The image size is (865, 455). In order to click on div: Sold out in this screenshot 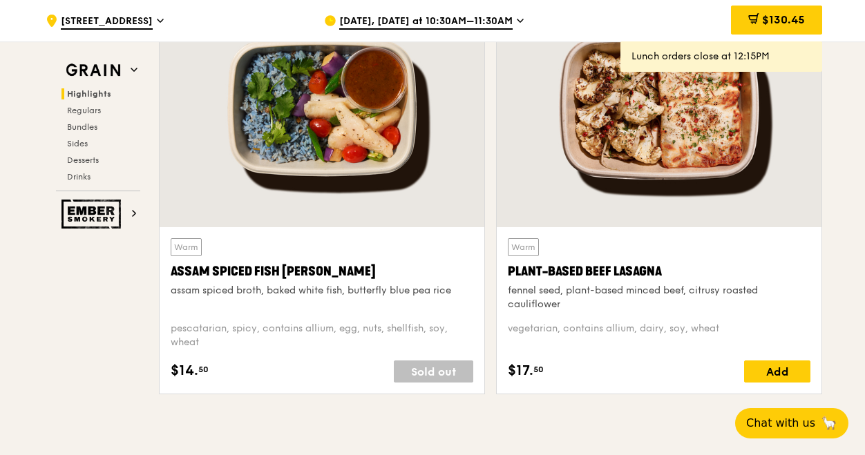, I will do `click(433, 372)`.